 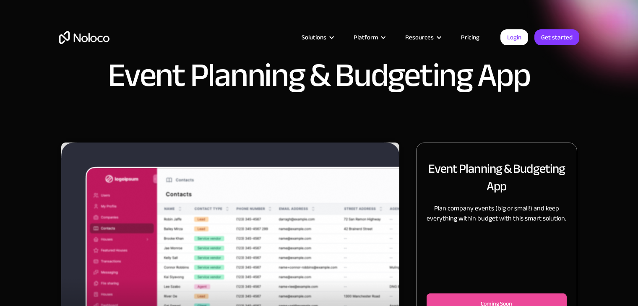 What do you see at coordinates (319, 75) in the screenshot?
I see `h1: Event Planning & Budgeting App` at bounding box center [319, 75].